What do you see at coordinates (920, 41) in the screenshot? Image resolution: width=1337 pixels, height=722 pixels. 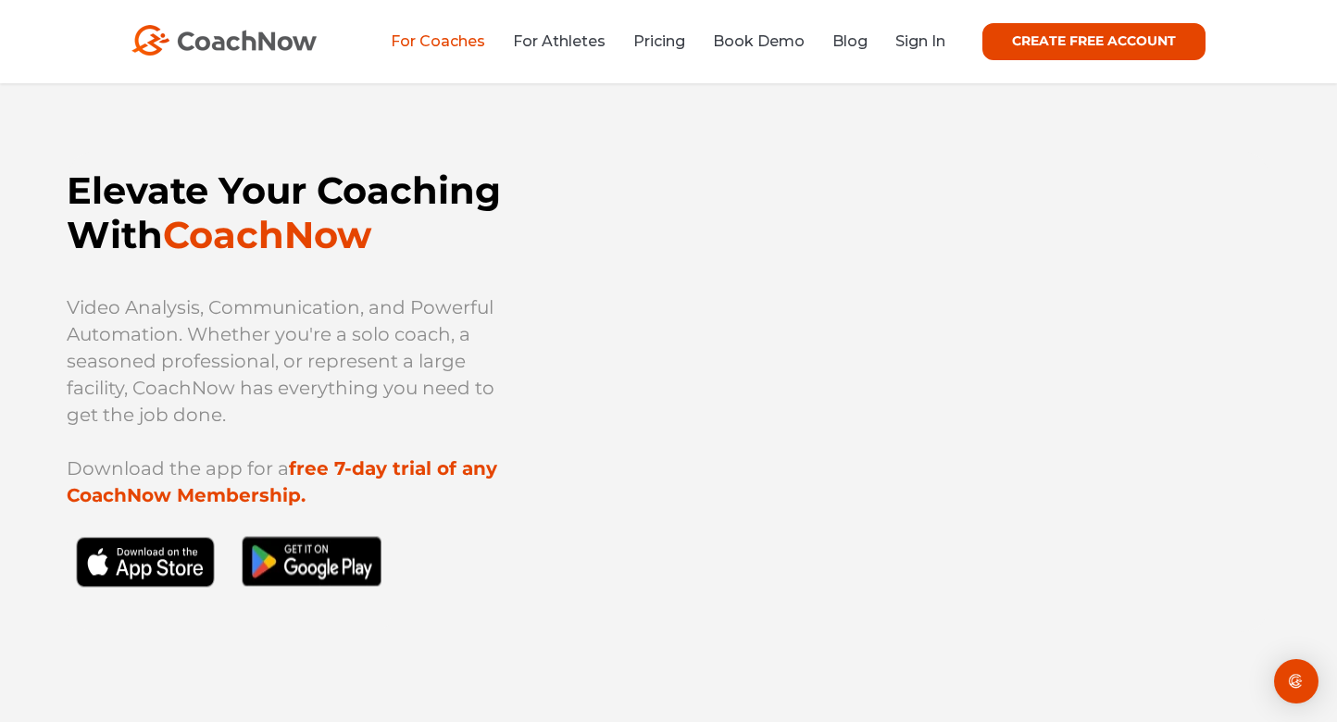 I see `a: Sign In` at bounding box center [920, 41].